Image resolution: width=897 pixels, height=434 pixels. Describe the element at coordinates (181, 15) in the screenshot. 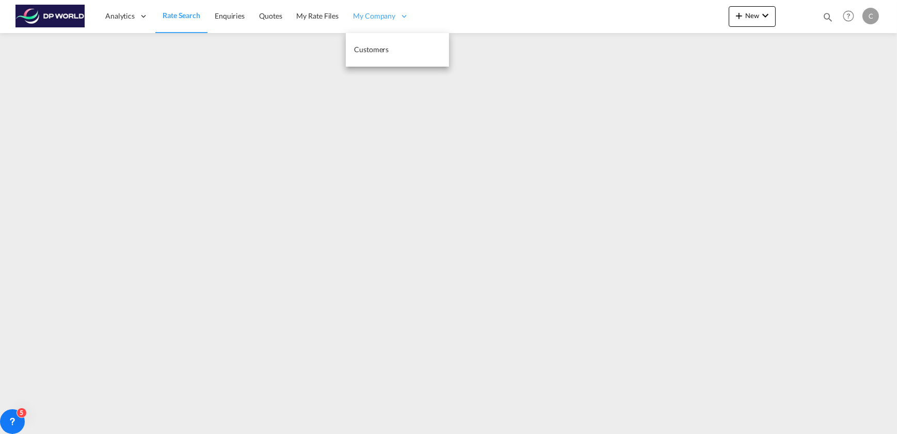

I see `span: Rate Search` at that location.